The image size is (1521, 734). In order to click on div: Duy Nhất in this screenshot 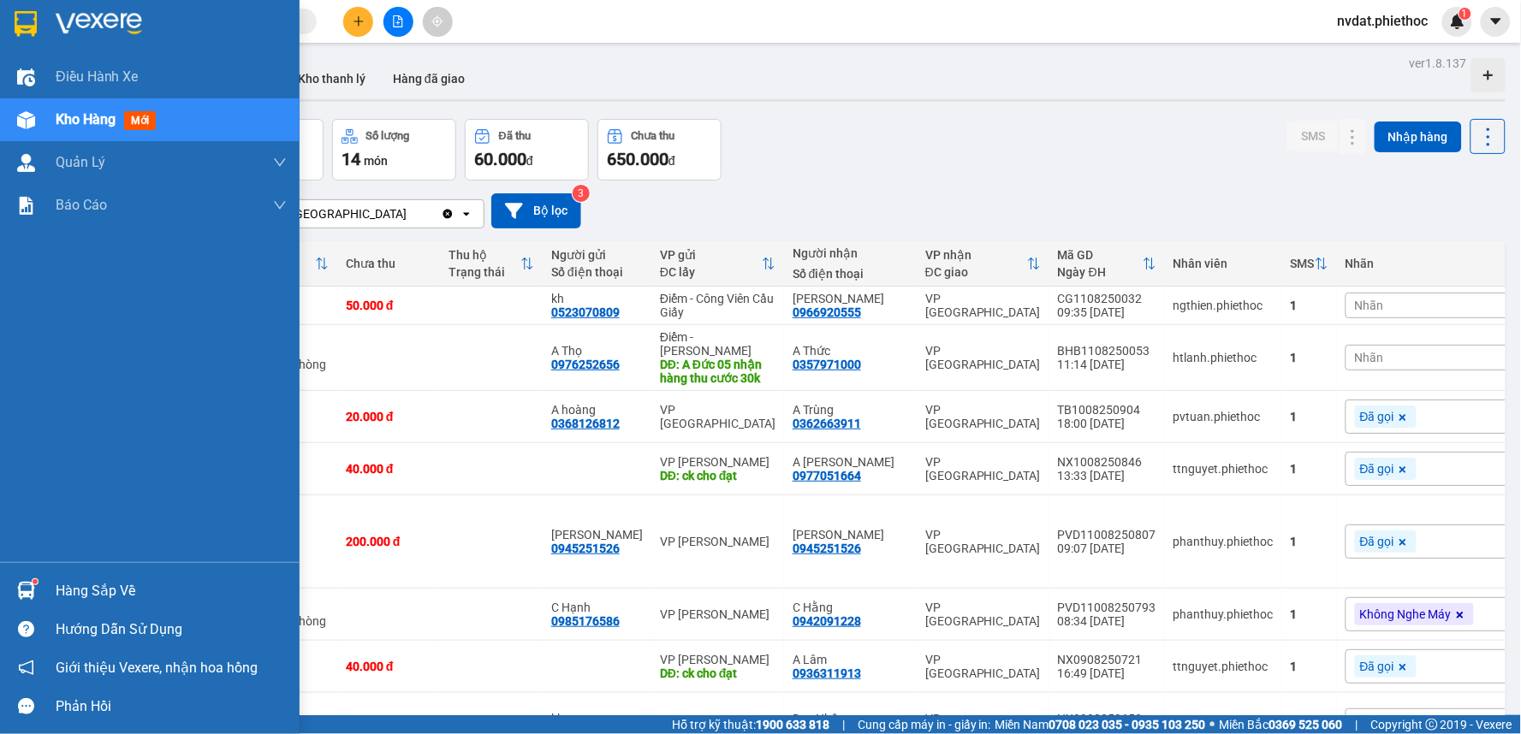, I will do `click(850, 719)`.